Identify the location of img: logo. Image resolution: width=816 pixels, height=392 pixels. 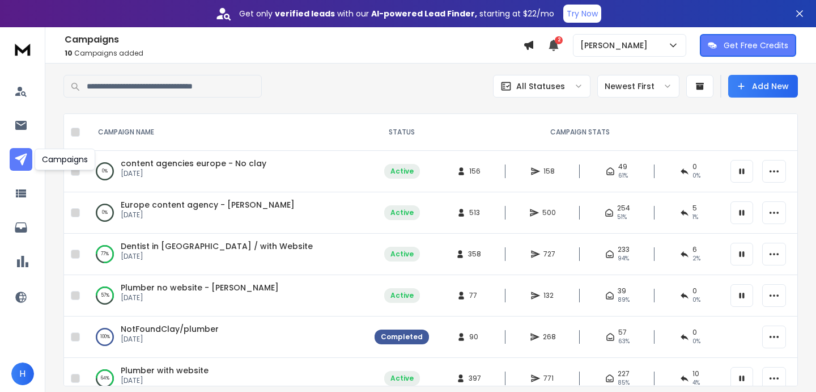
(23, 49).